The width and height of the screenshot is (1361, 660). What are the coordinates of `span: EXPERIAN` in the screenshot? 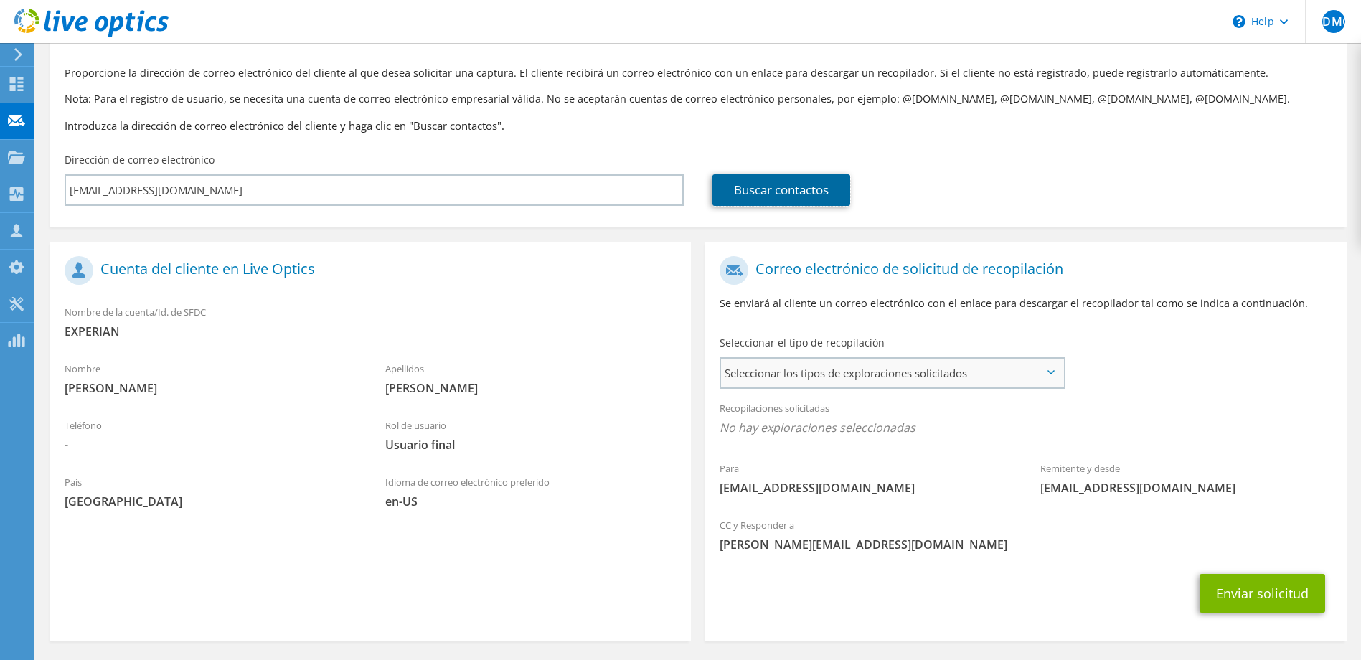 It's located at (370, 331).